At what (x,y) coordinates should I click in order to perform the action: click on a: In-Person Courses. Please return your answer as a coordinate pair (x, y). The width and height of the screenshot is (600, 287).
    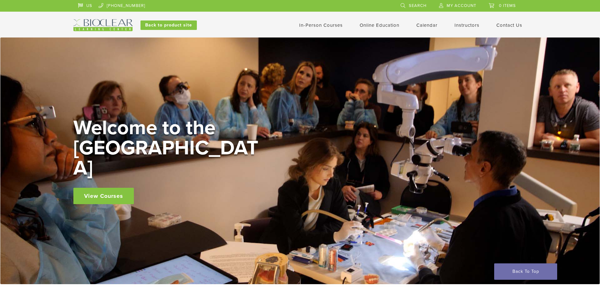
    Looking at the image, I should click on (321, 25).